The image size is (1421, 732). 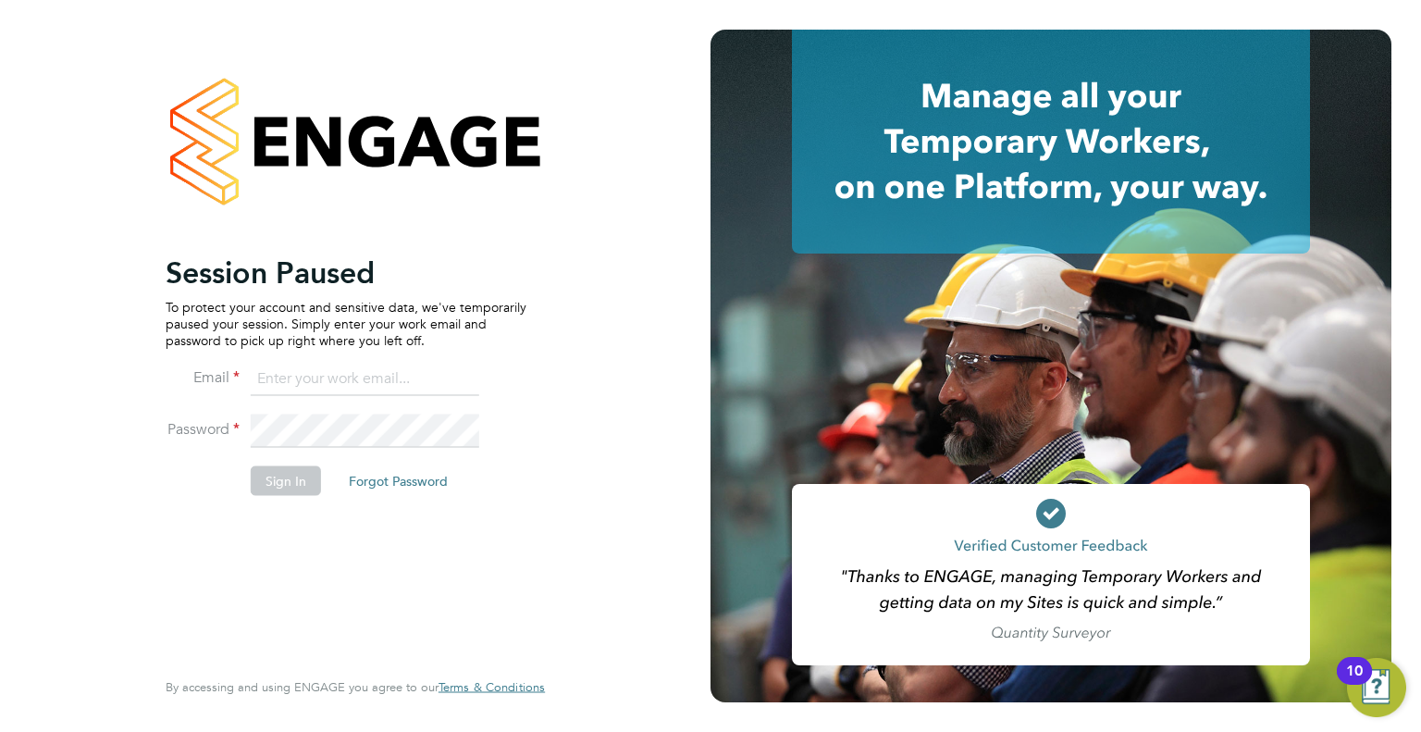 What do you see at coordinates (491, 687) in the screenshot?
I see `span: Terms & Conditions` at bounding box center [491, 687].